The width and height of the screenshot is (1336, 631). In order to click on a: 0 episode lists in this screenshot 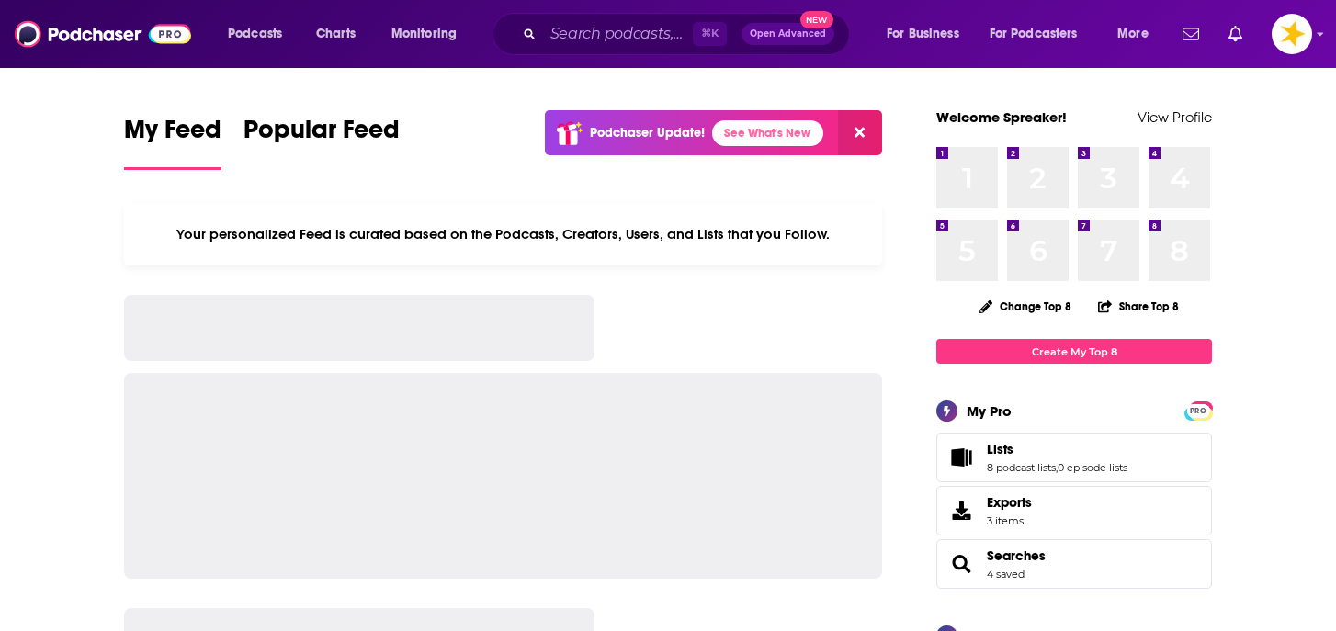, I will do `click(1092, 468)`.